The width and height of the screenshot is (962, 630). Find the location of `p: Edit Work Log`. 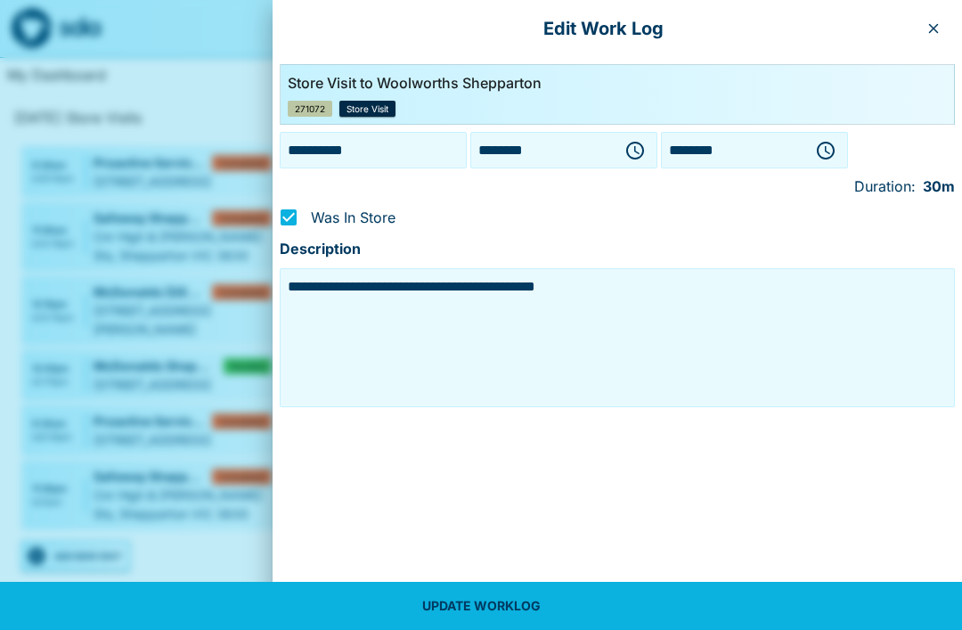

p: Edit Work Log is located at coordinates (603, 28).